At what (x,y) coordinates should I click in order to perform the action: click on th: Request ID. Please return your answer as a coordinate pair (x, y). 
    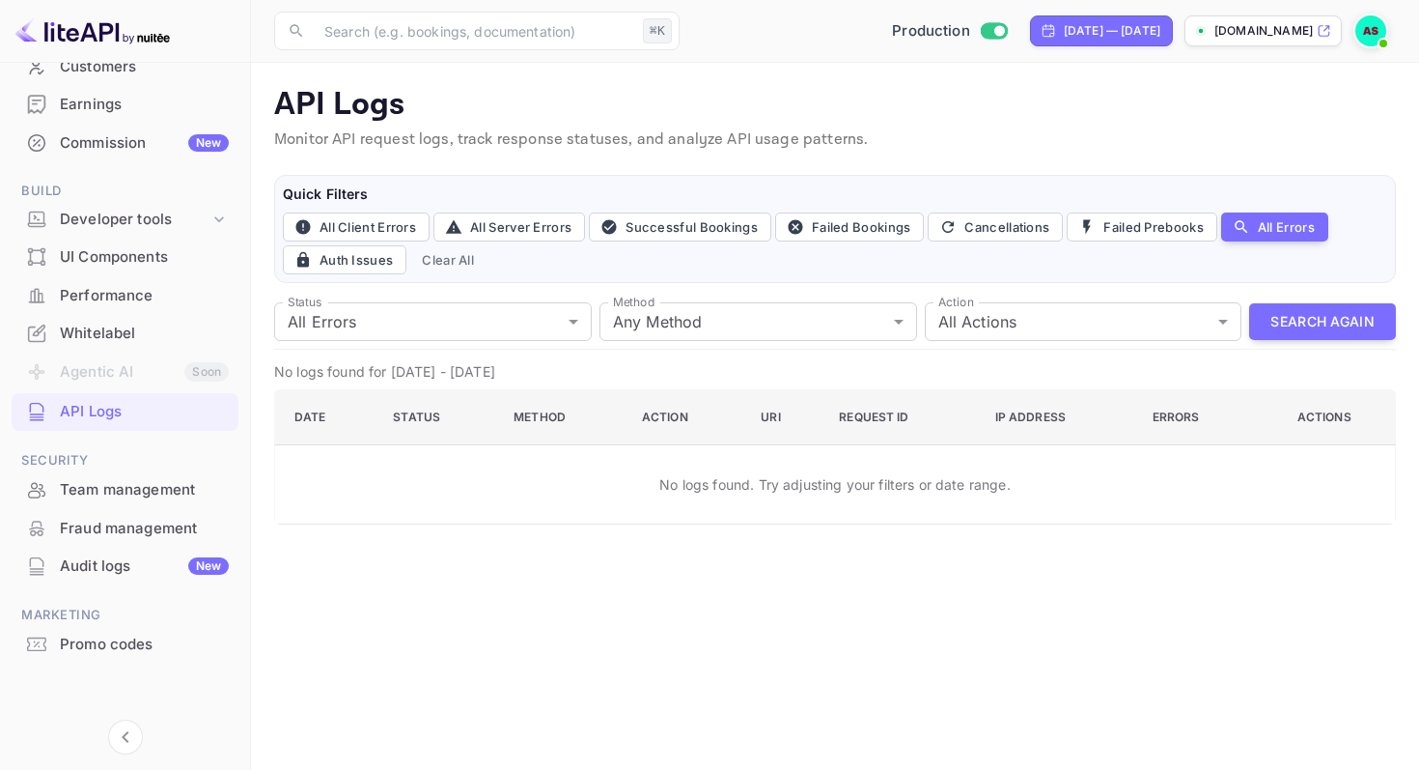
    Looking at the image, I should click on (901, 417).